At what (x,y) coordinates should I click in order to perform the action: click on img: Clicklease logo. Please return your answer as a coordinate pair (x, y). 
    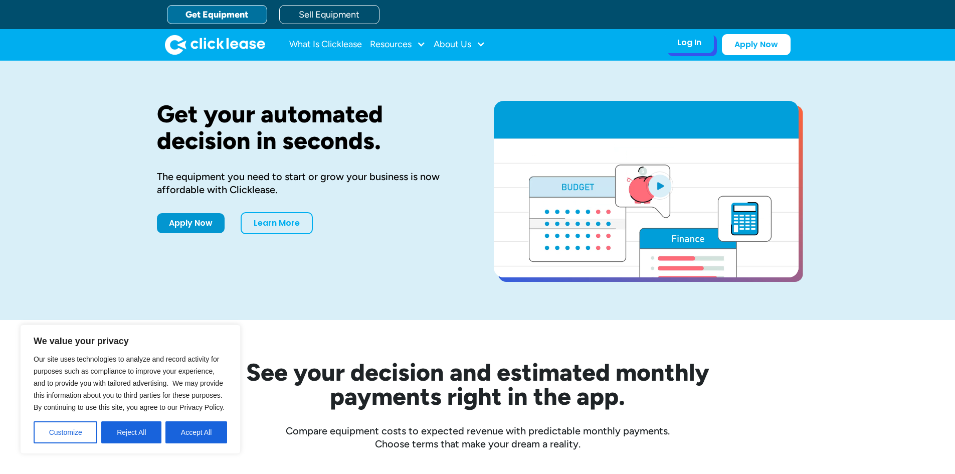
    Looking at the image, I should click on (215, 45).